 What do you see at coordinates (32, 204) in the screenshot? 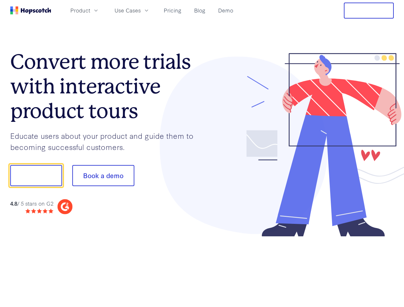
I see `div: / 5 stars on G2` at bounding box center [32, 204].